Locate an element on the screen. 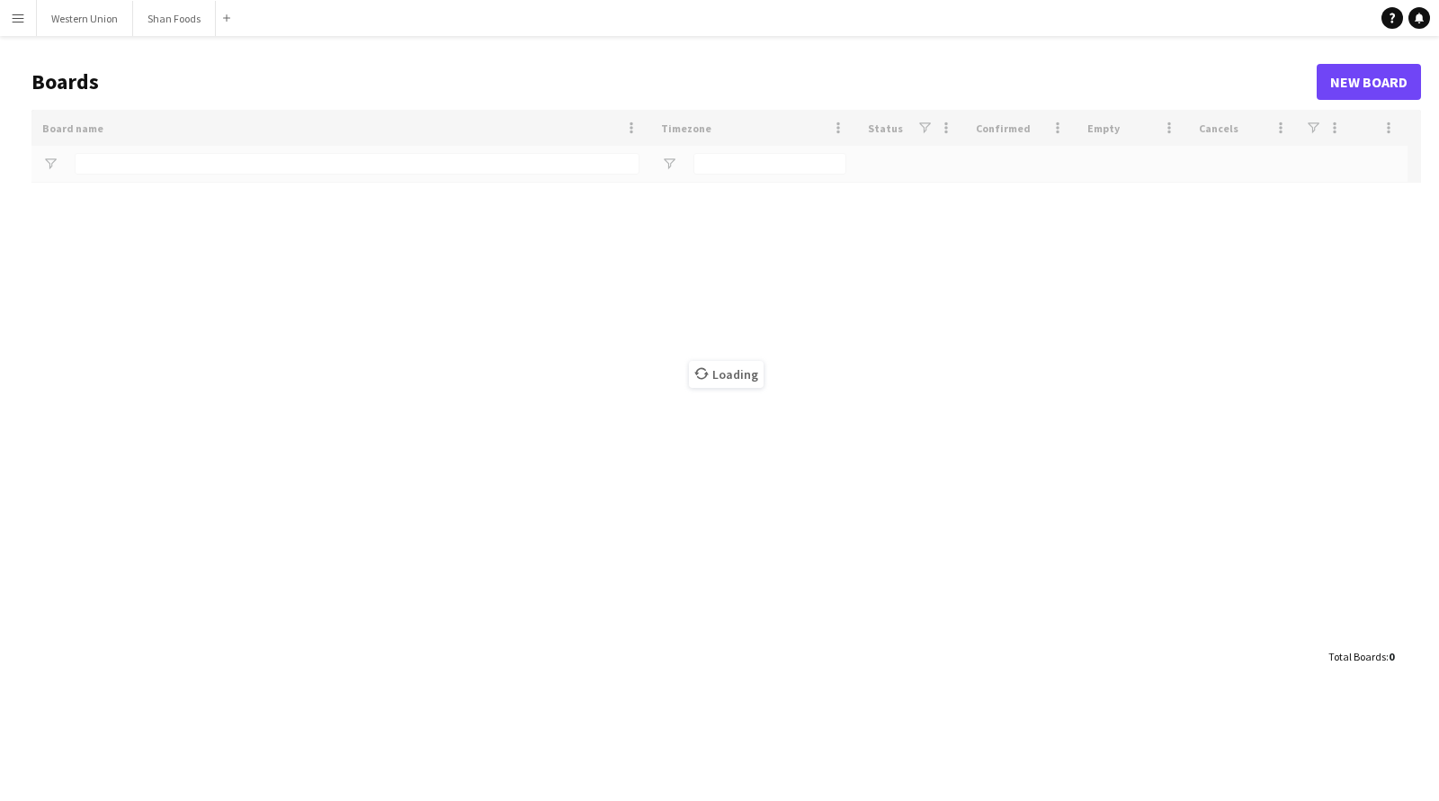 This screenshot has height=801, width=1439. span: Total Boards is located at coordinates (1357, 656).